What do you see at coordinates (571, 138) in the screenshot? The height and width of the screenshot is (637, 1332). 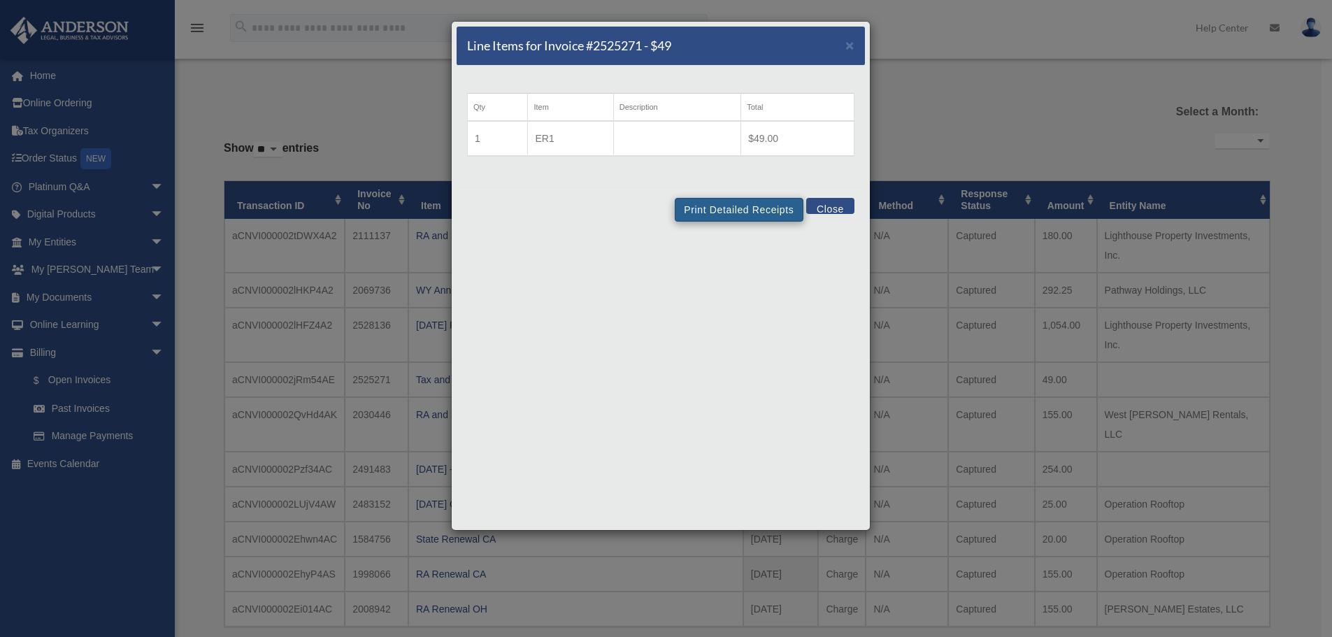 I see `td: ER1` at bounding box center [571, 138].